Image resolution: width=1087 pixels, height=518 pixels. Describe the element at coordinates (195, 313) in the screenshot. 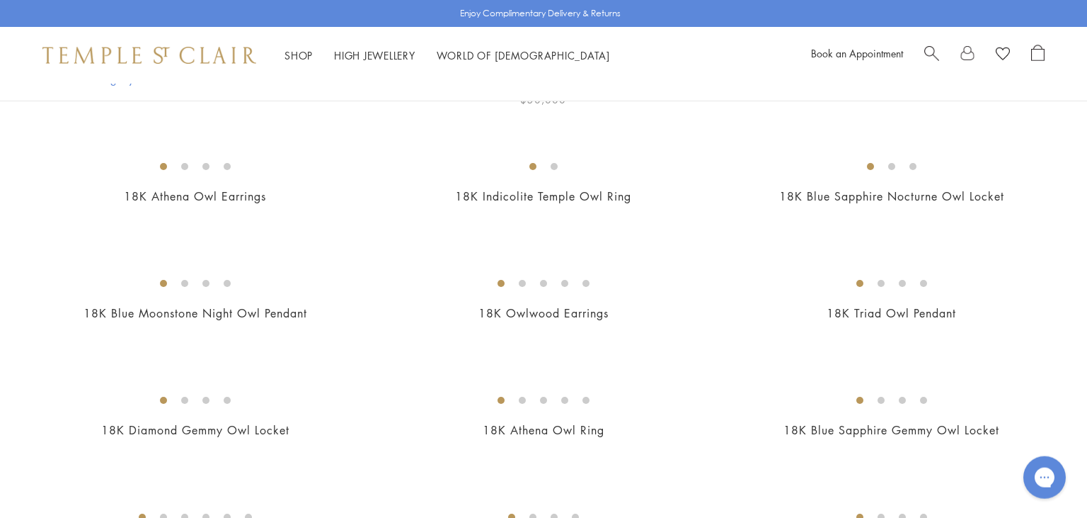

I see `a: 18K Blue Moonstone Night Owl Pendant` at that location.